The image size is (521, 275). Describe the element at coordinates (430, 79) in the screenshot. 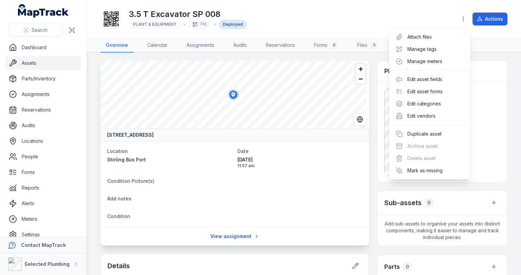

I see `div: Edit asset fields` at that location.